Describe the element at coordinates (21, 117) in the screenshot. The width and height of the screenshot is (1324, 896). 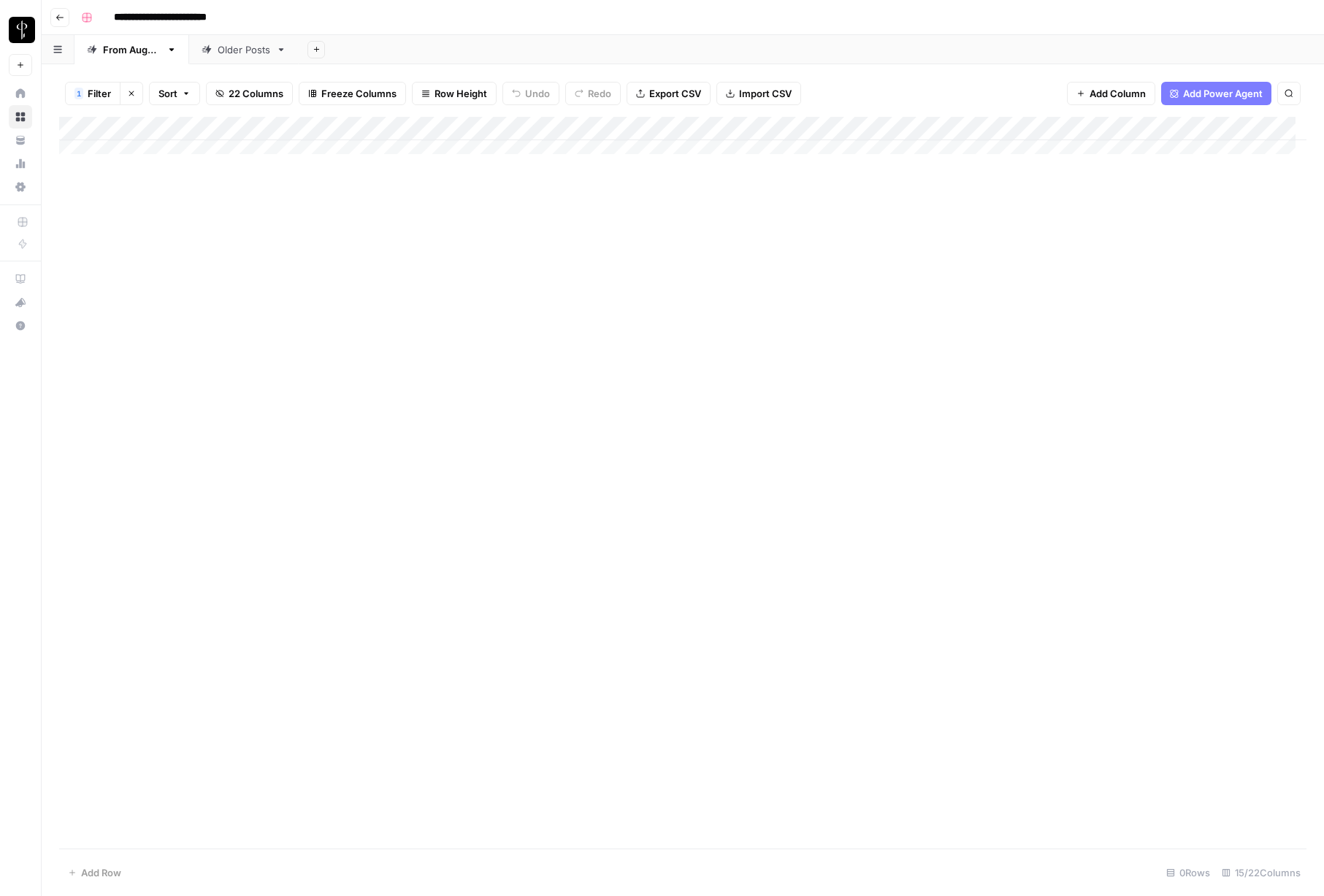
I see `a: Browse` at that location.